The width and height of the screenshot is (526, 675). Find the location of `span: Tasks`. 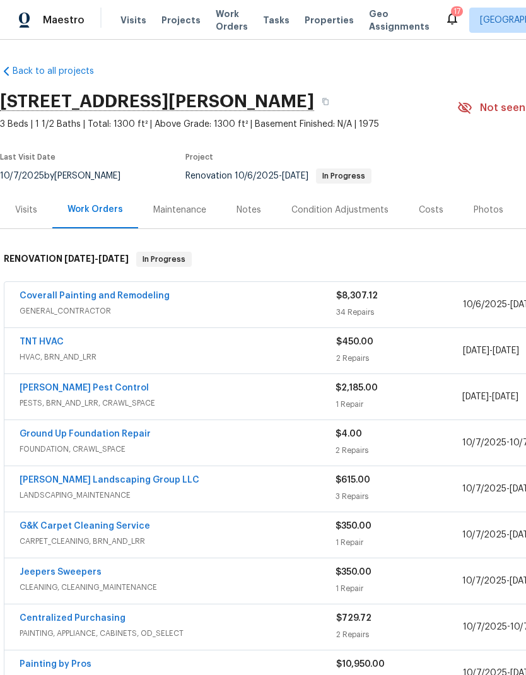

span: Tasks is located at coordinates (276, 20).